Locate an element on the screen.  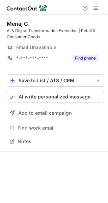
img: ContactOut v5.3.10 is located at coordinates (27, 8).